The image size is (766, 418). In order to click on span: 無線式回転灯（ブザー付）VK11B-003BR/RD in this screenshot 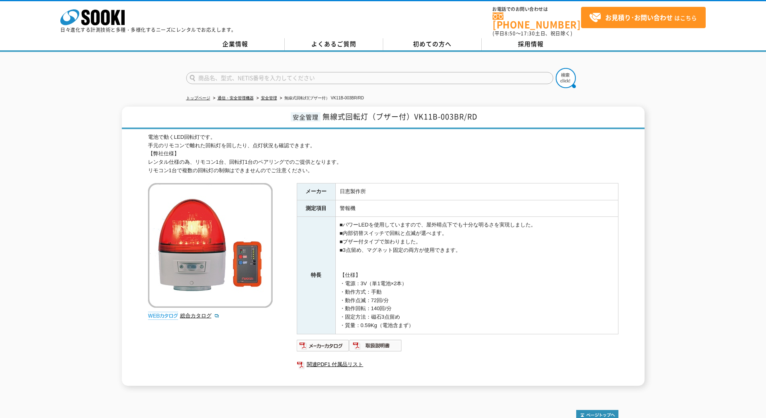, I will do `click(400, 116)`.